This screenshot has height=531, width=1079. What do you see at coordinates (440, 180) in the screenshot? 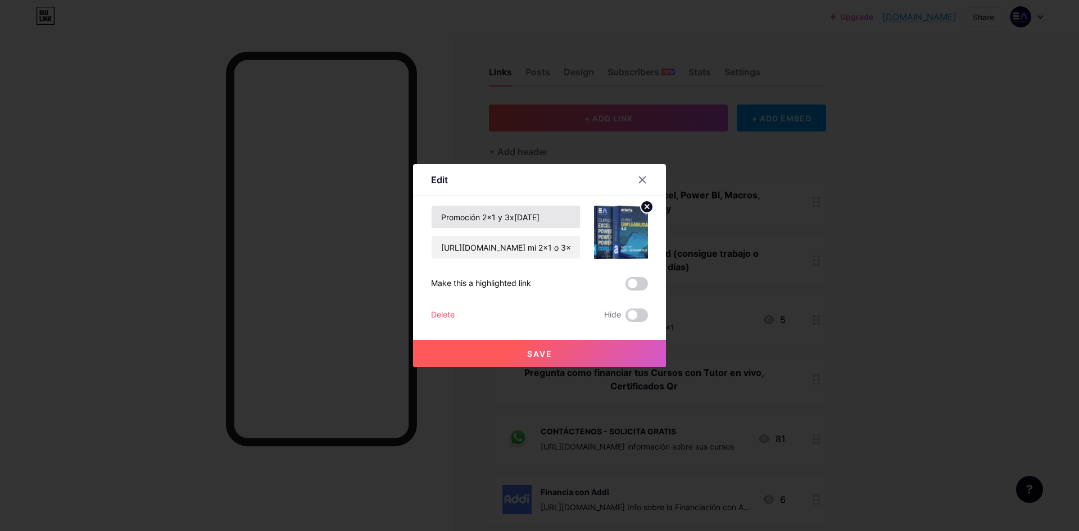
I see `div: Edit` at bounding box center [440, 180].